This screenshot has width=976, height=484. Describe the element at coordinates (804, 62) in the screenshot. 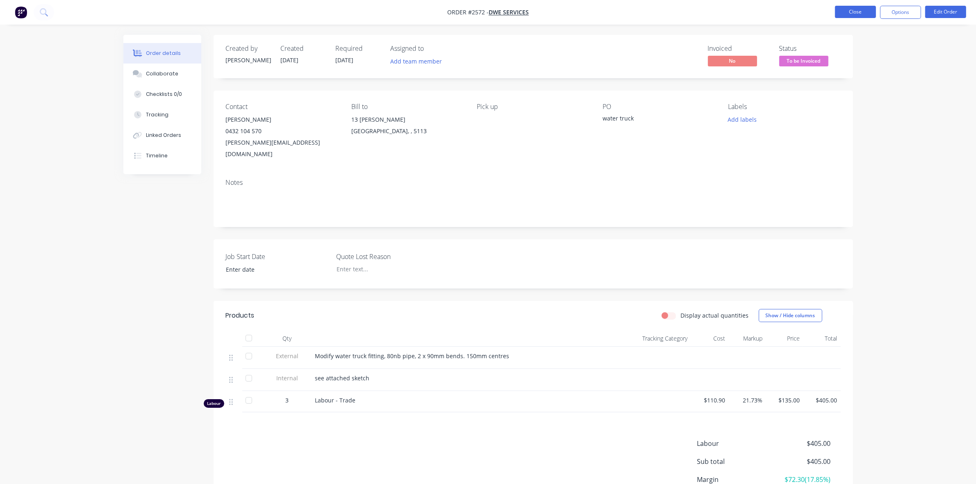

I see `button: To be Invoiced` at that location.